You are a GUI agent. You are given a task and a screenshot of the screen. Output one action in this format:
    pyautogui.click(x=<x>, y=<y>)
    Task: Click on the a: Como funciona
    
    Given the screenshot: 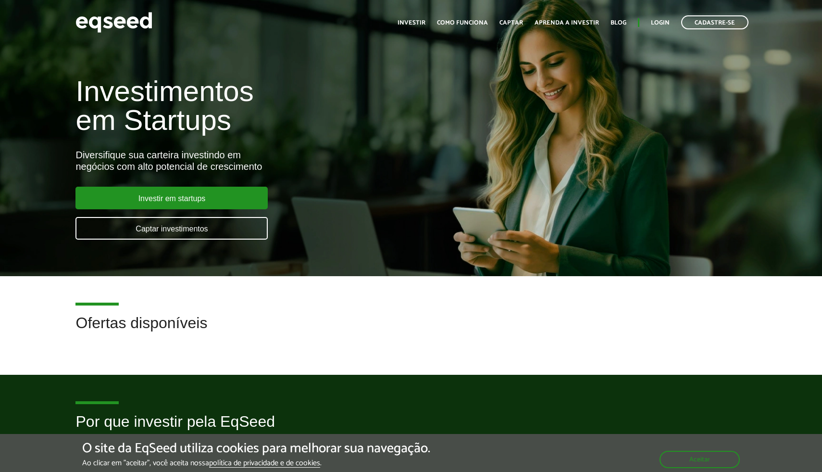 What is the action you would take?
    pyautogui.click(x=463, y=23)
    